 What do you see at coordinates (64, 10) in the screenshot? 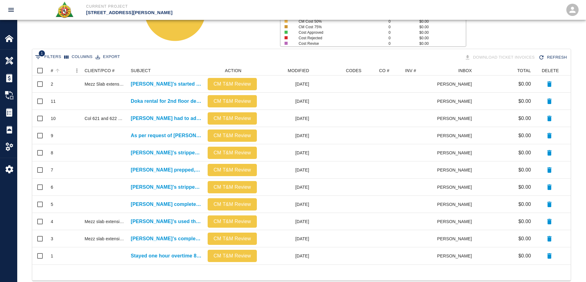
I see `img: Roger & Sons Concrete` at bounding box center [64, 10].